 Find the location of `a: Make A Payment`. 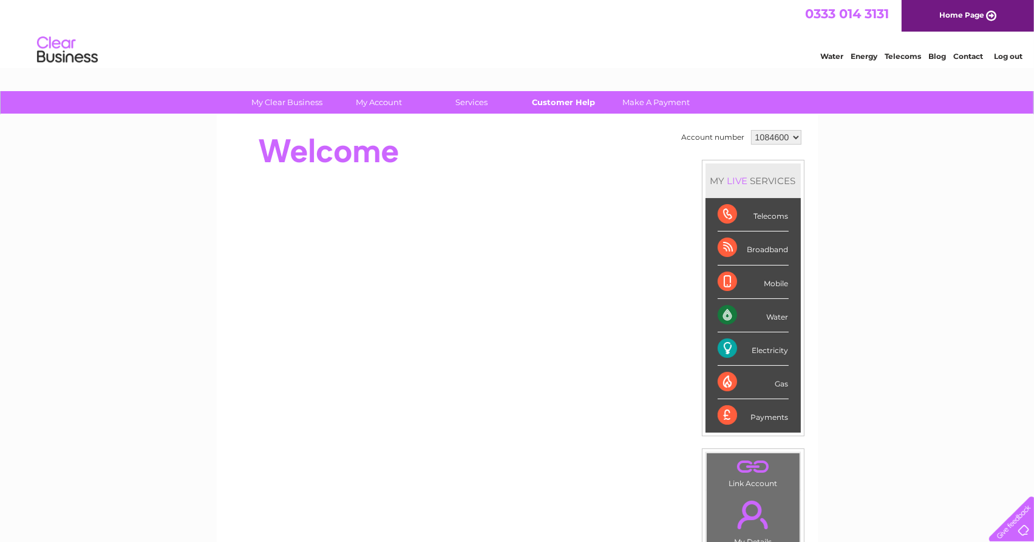

a: Make A Payment is located at coordinates (656, 102).